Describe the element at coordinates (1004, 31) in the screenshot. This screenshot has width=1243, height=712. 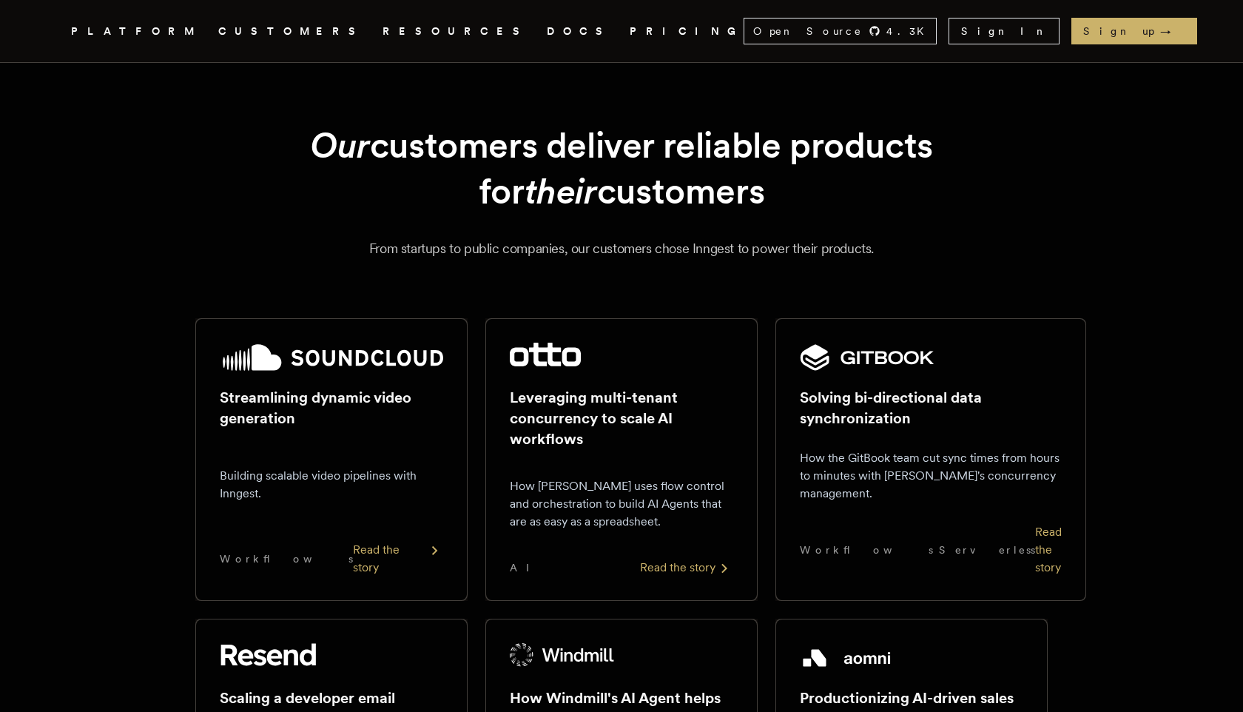
I see `a: Sign In` at that location.